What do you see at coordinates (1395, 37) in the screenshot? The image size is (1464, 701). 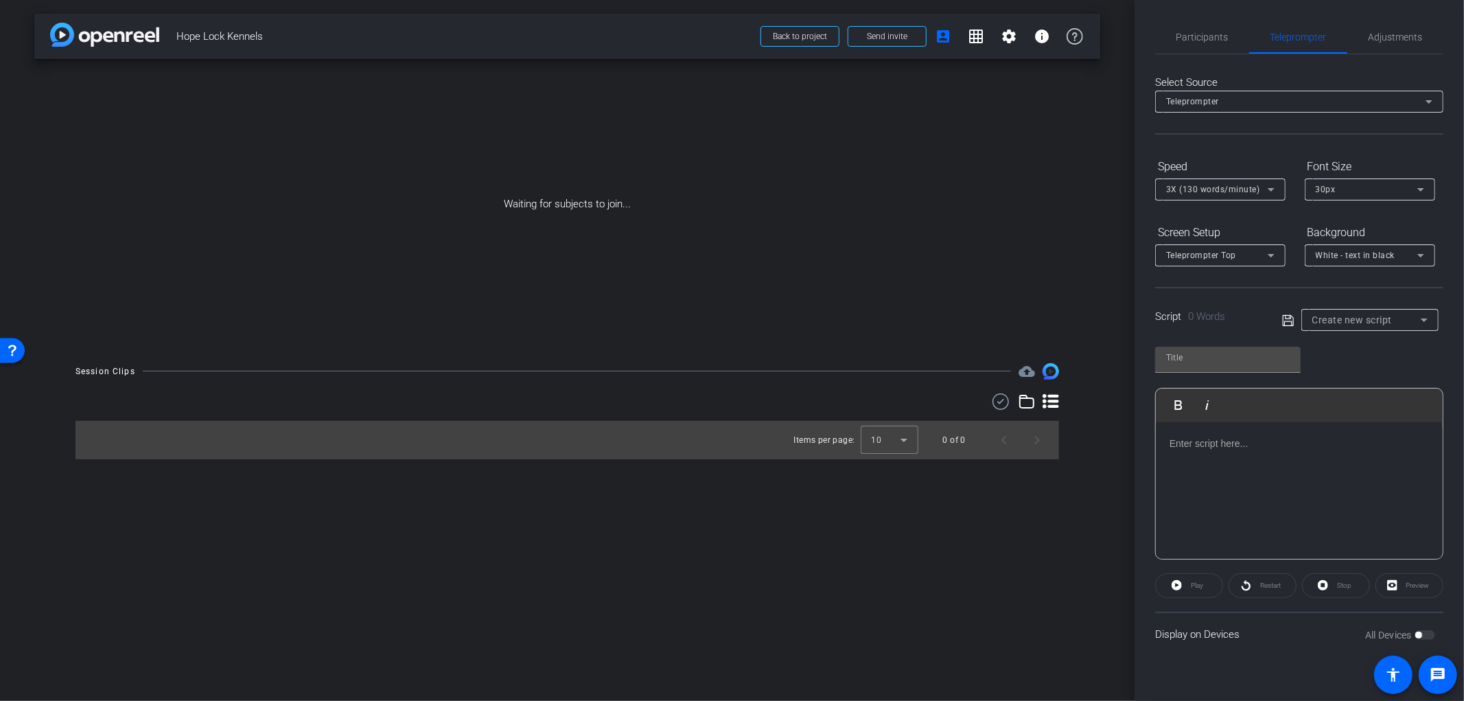 I see `span: Adjustments` at bounding box center [1395, 37].